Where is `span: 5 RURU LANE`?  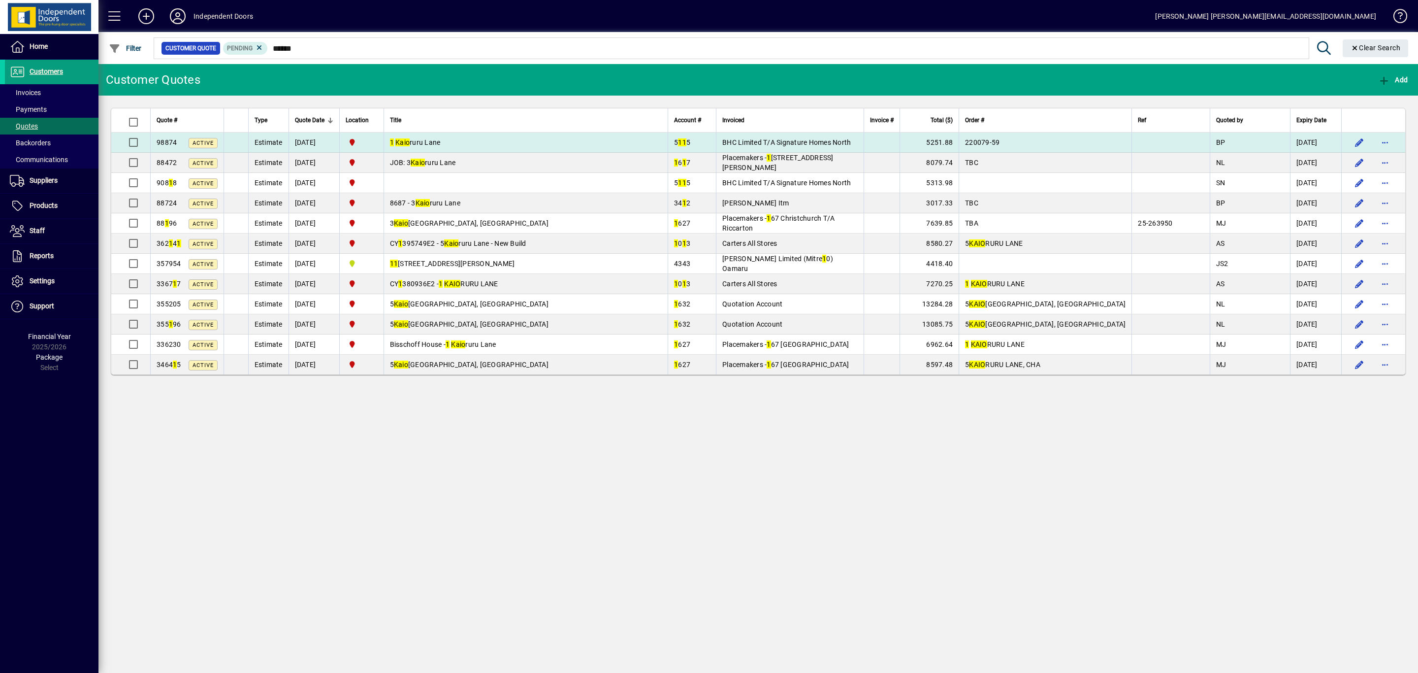
span: 5 RURU LANE is located at coordinates (994, 243).